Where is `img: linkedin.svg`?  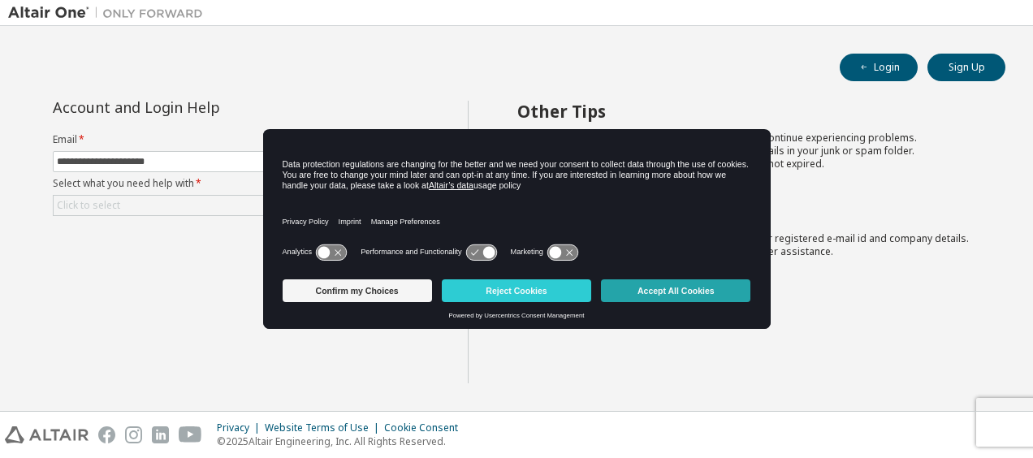
img: linkedin.svg is located at coordinates (160, 435).